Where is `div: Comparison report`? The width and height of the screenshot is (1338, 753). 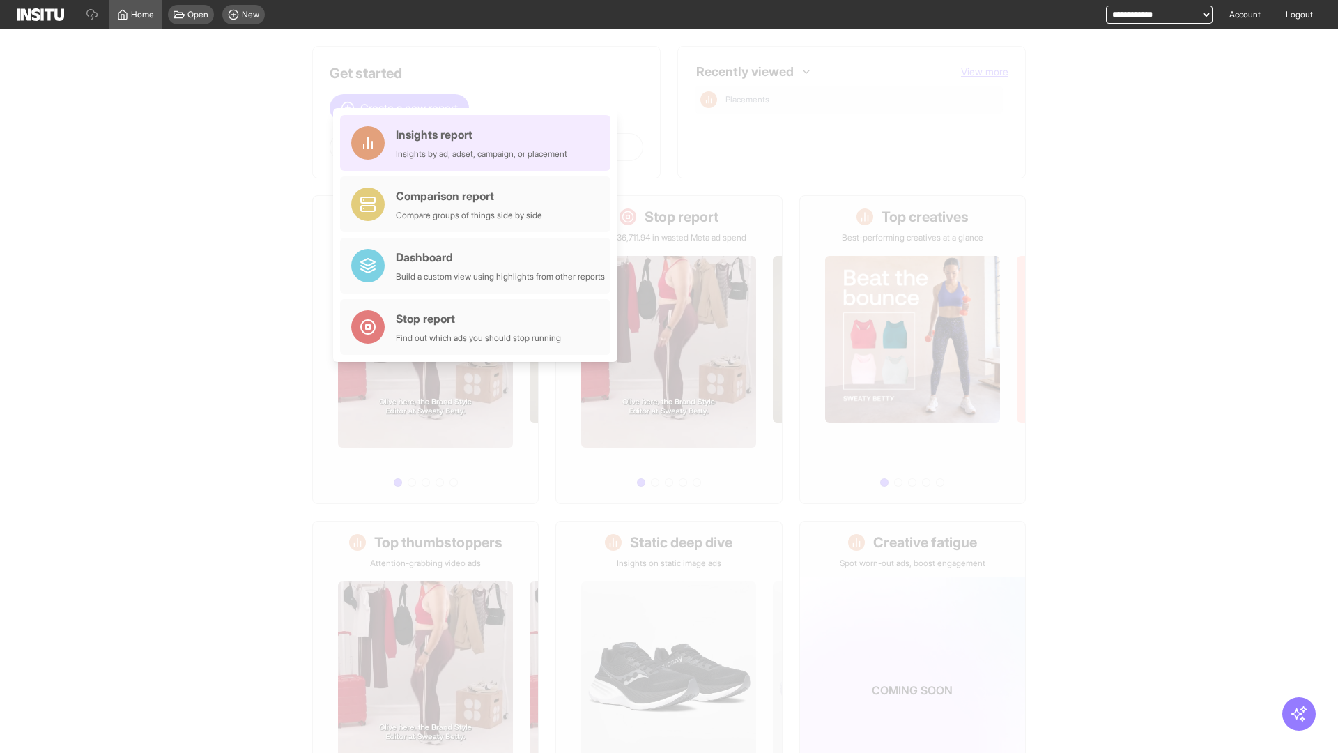
div: Comparison report is located at coordinates (469, 196).